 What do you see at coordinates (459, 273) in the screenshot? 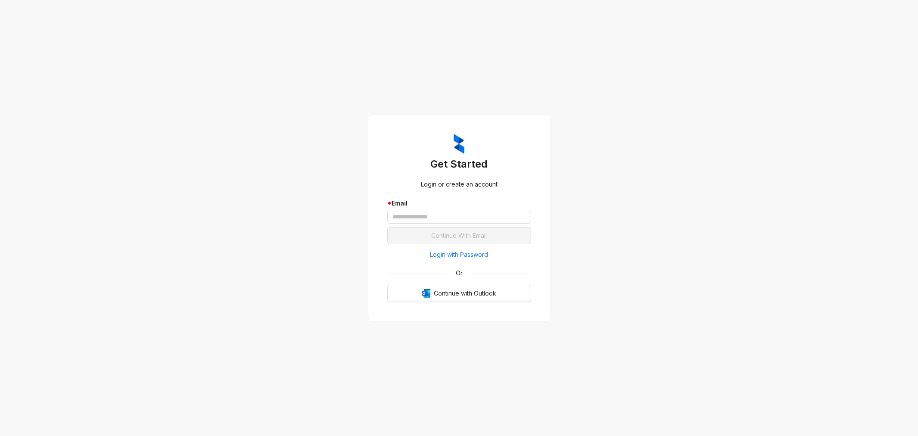
I see `span: Or` at bounding box center [459, 273].